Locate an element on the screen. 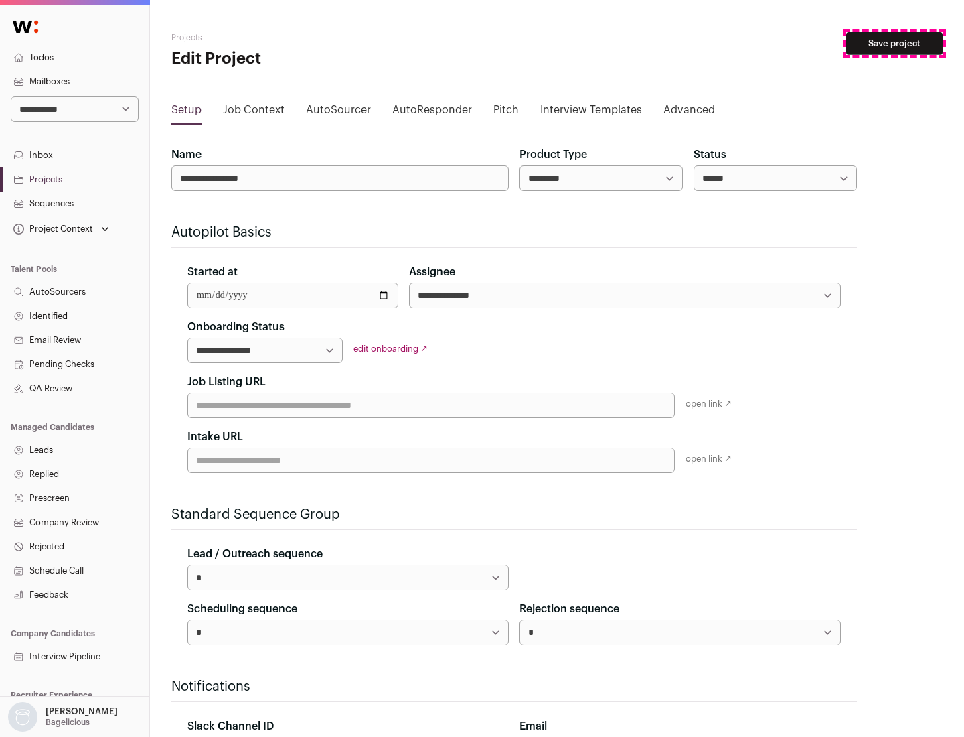 The height and width of the screenshot is (737, 964). h2: Autopilot Basics is located at coordinates (514, 232).